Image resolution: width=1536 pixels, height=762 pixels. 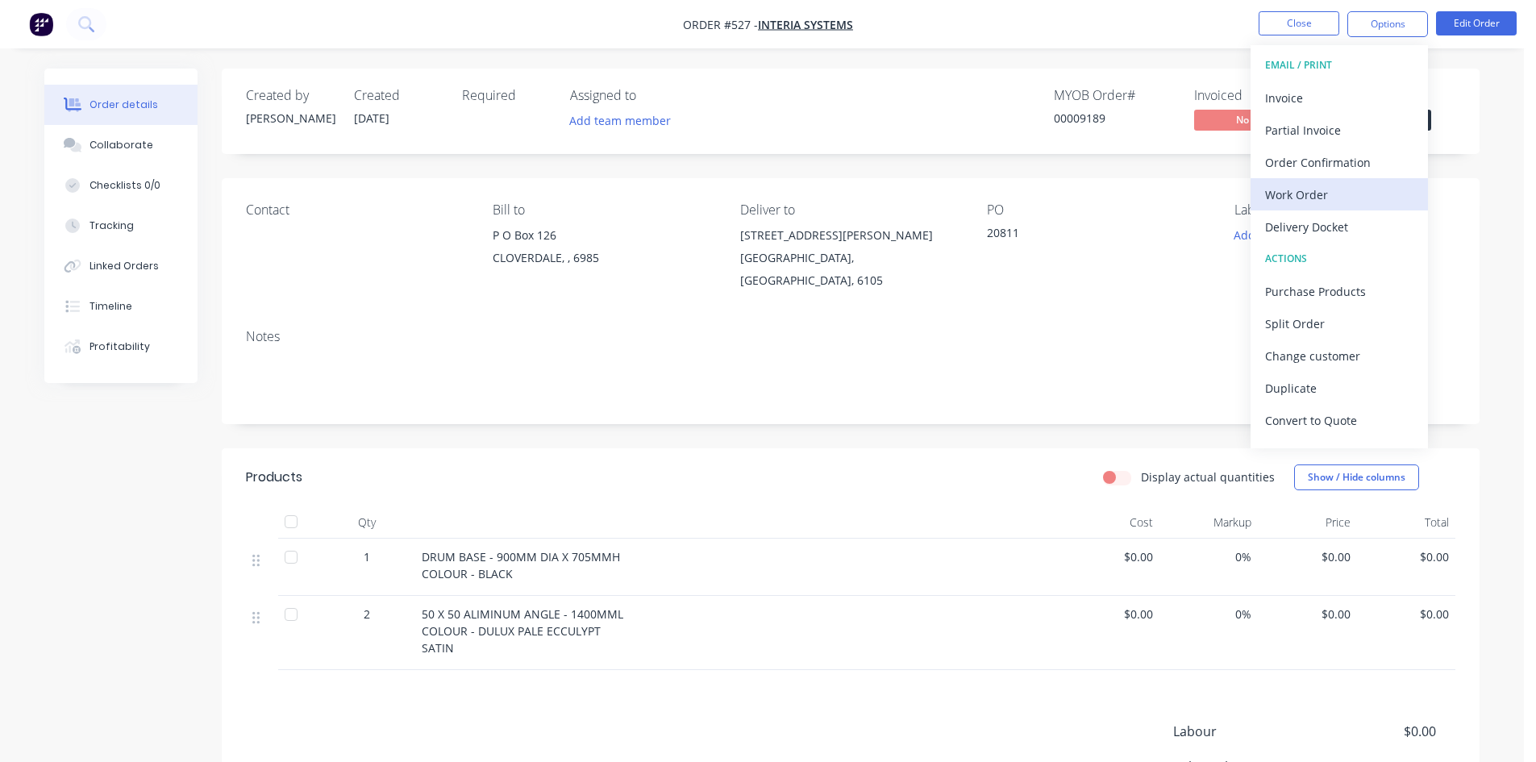 I want to click on span: DRUM BASE - 900MM DIA X 705MMH COLOUR - BLACK, so click(x=521, y=565).